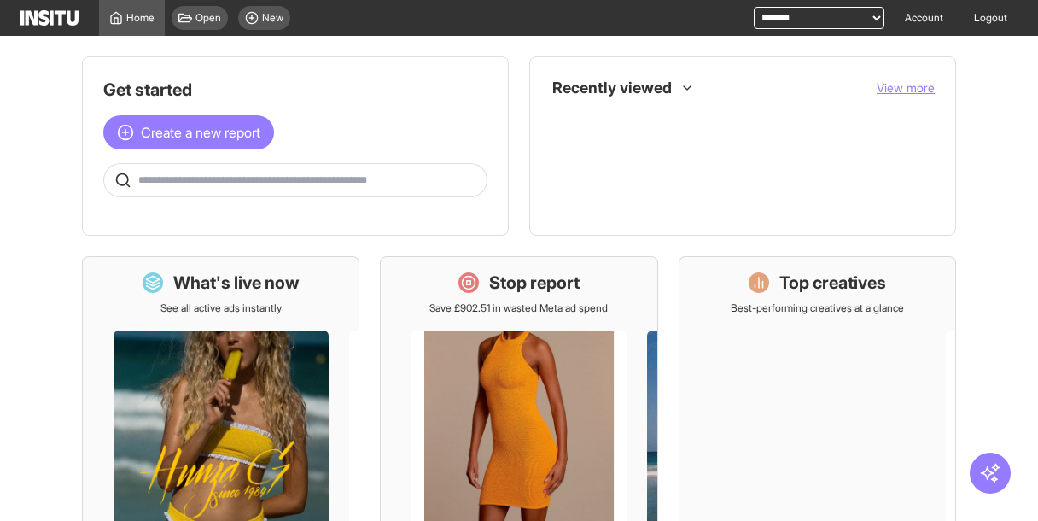  I want to click on span: Home, so click(140, 18).